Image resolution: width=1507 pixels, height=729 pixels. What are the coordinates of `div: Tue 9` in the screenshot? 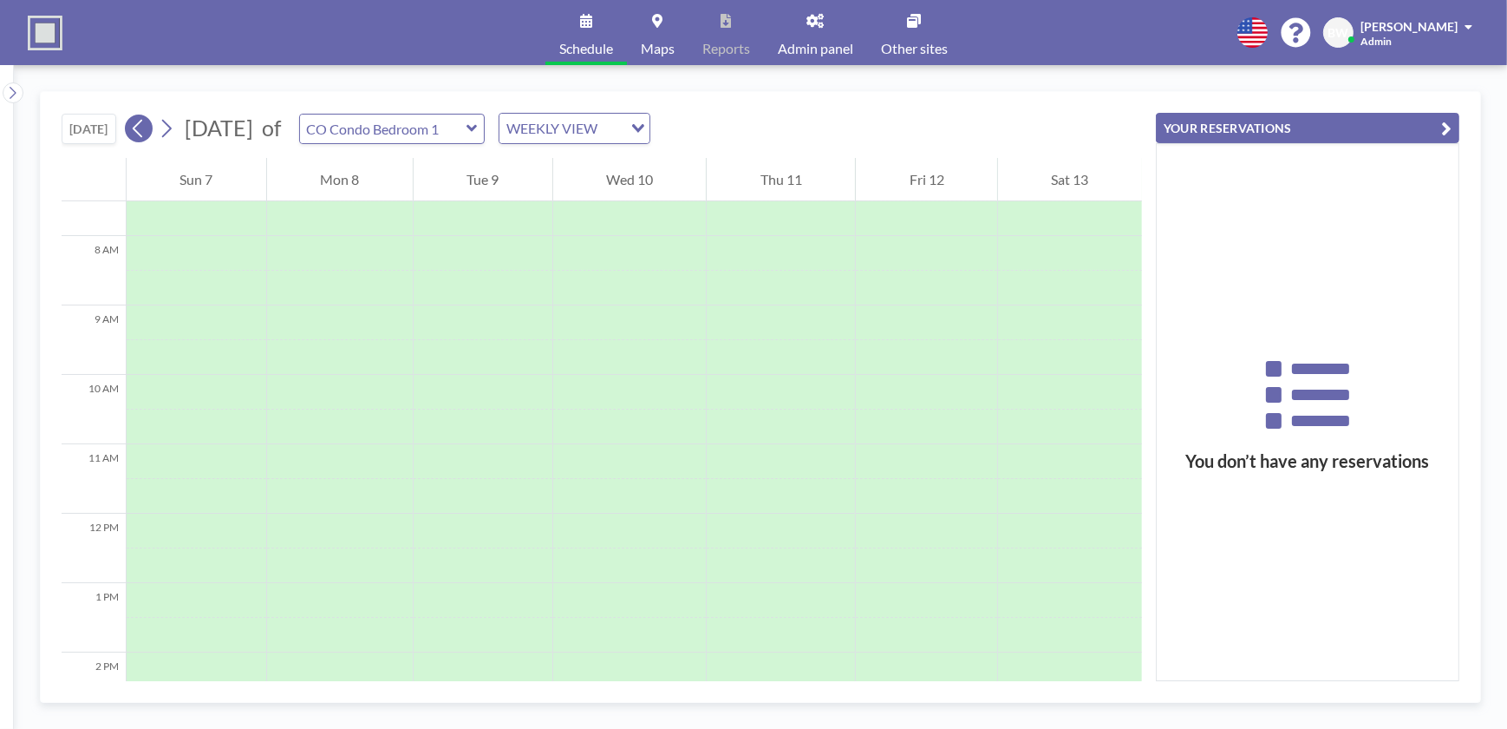 It's located at (483, 180).